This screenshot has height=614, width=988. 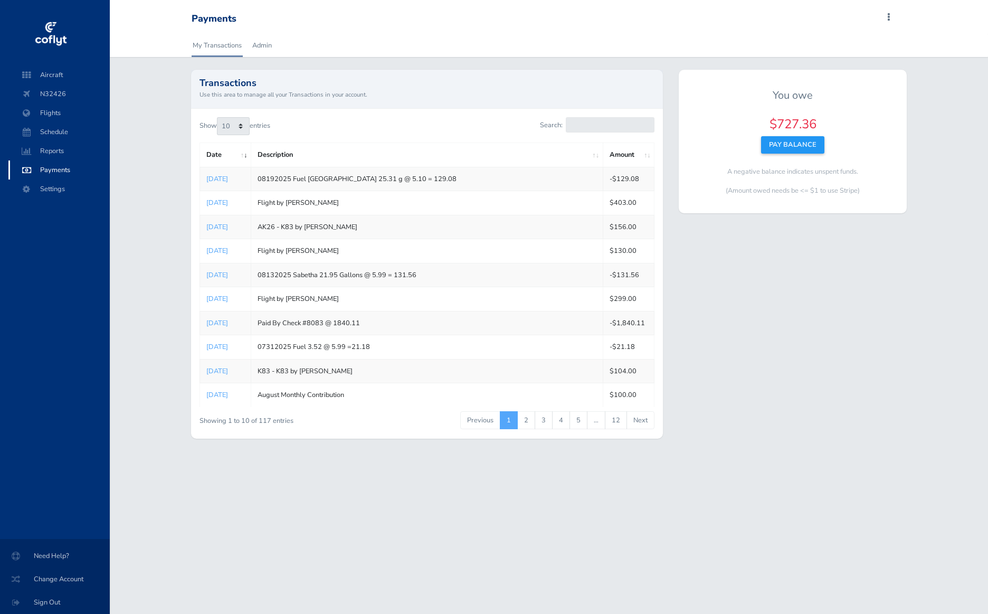 I want to click on h2: Transactions, so click(x=427, y=83).